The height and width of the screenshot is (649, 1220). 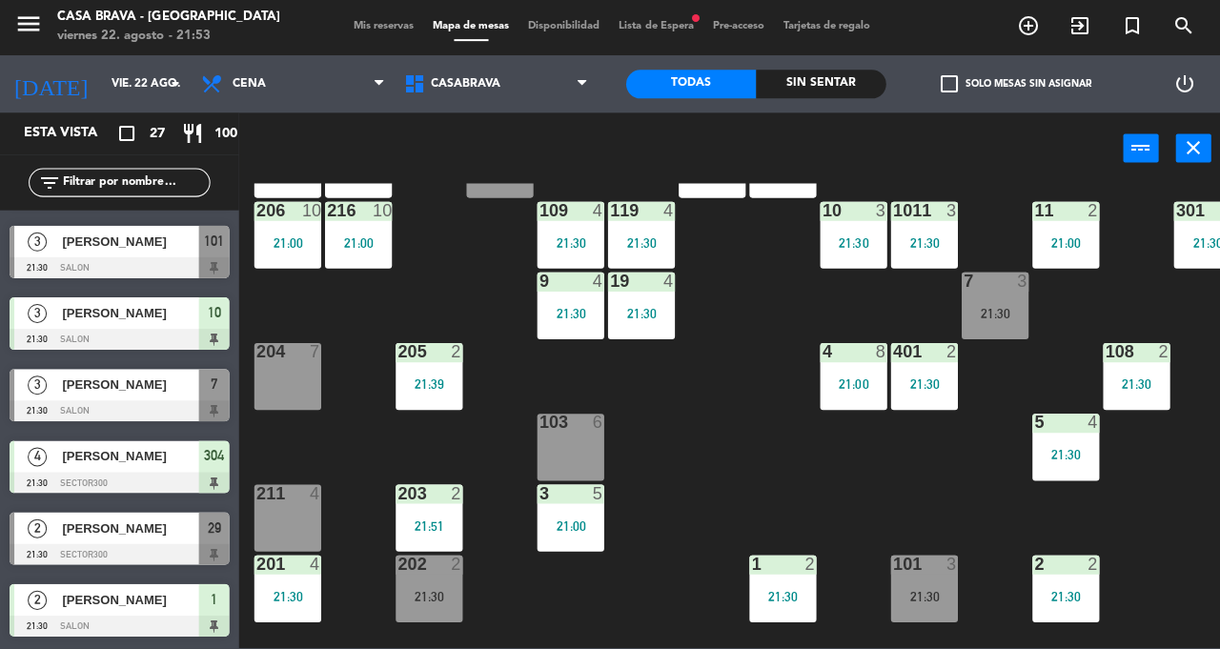 I want to click on div: 101, so click(x=891, y=564).